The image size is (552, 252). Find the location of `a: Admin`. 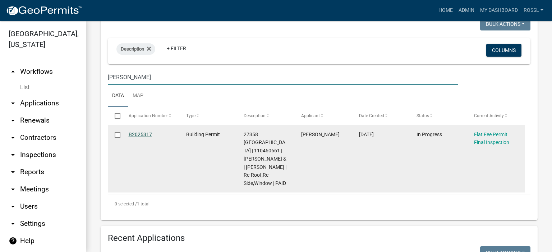

a: Admin is located at coordinates (466, 10).